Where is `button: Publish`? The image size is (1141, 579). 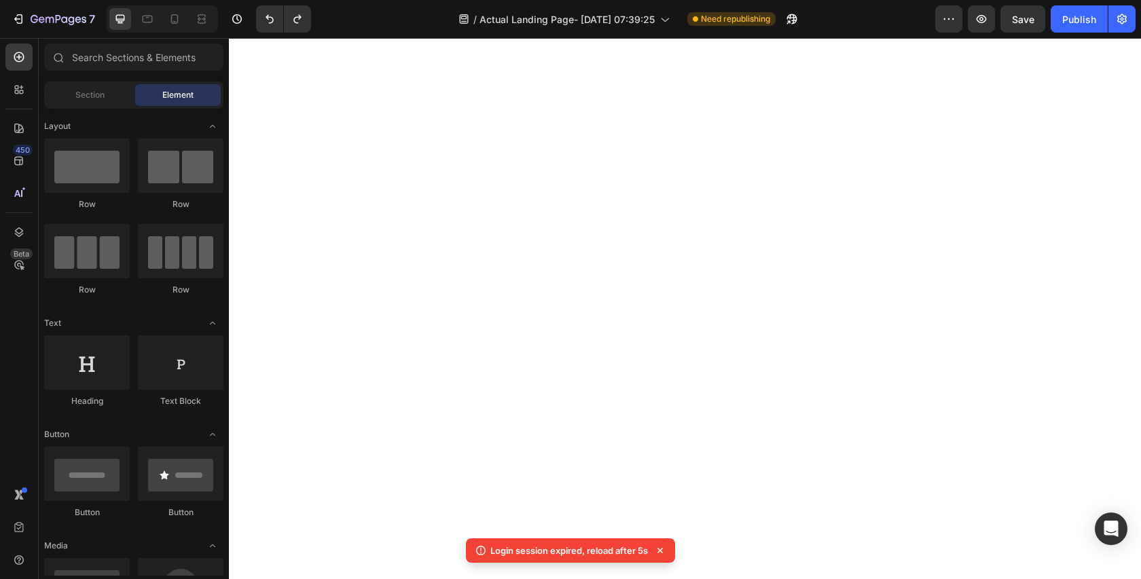
button: Publish is located at coordinates (1079, 19).